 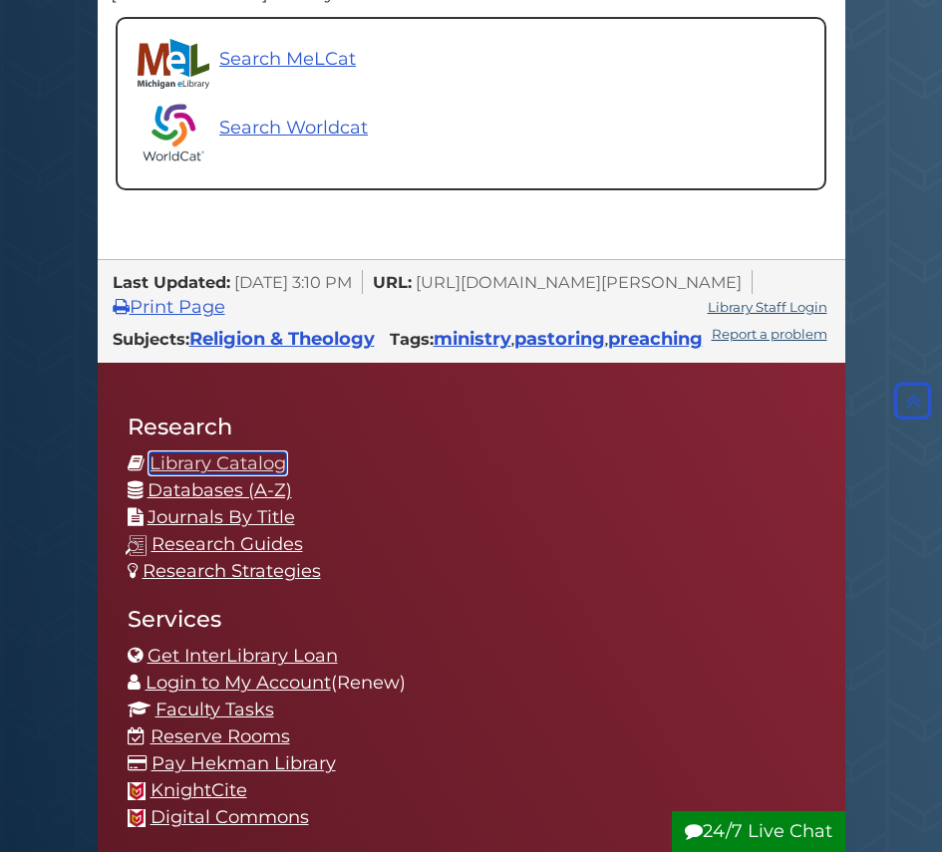 What do you see at coordinates (173, 133) in the screenshot?
I see `img: Worldcat` at bounding box center [173, 133].